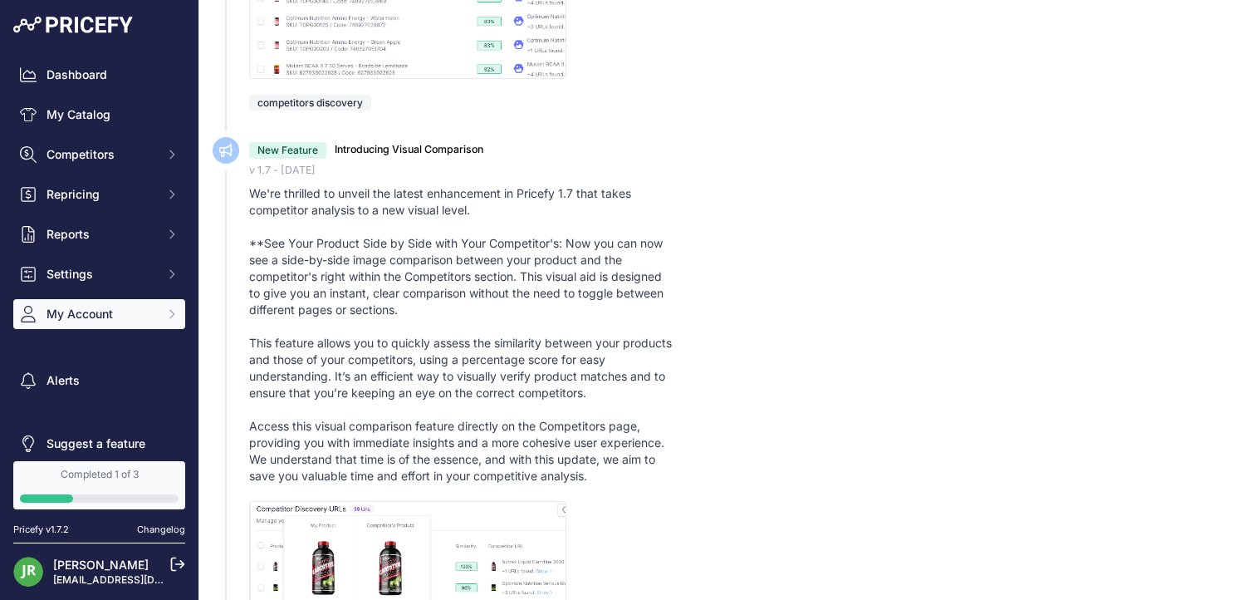  Describe the element at coordinates (99, 380) in the screenshot. I see `a: Alerts` at that location.